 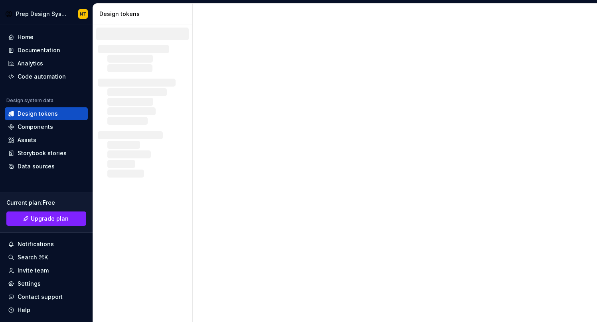 What do you see at coordinates (46, 140) in the screenshot?
I see `a: Assets` at bounding box center [46, 140].